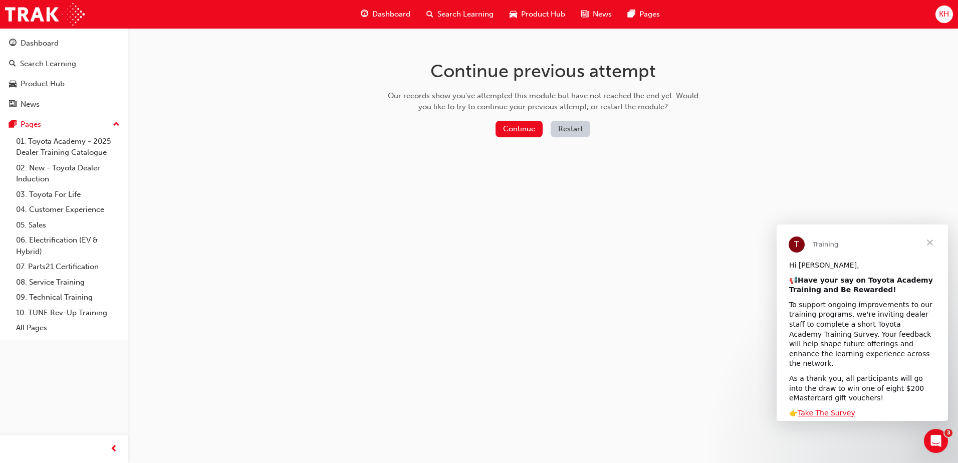 Image resolution: width=958 pixels, height=463 pixels. Describe the element at coordinates (537, 14) in the screenshot. I see `a: car-iconProduct Hub` at that location.